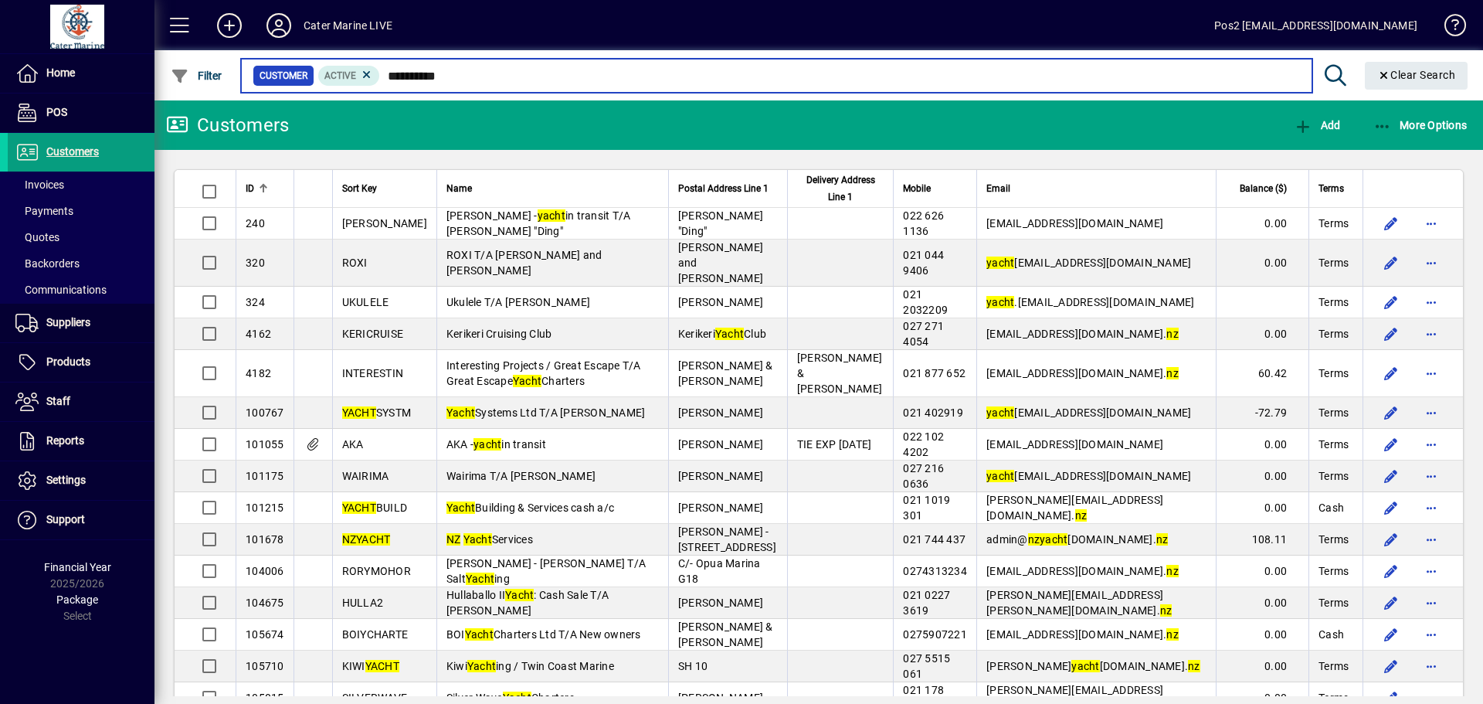 This screenshot has height=704, width=1483. Describe the element at coordinates (249, 188) in the screenshot. I see `span: ID` at that location.